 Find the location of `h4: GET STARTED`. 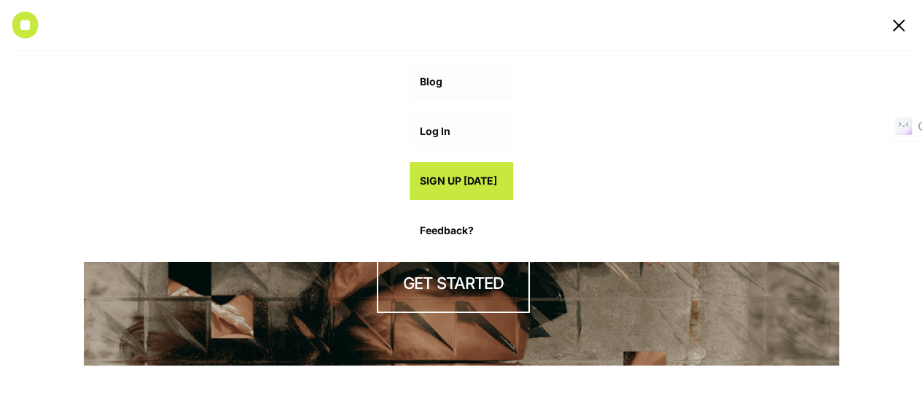

h4: GET STARTED is located at coordinates (453, 283).